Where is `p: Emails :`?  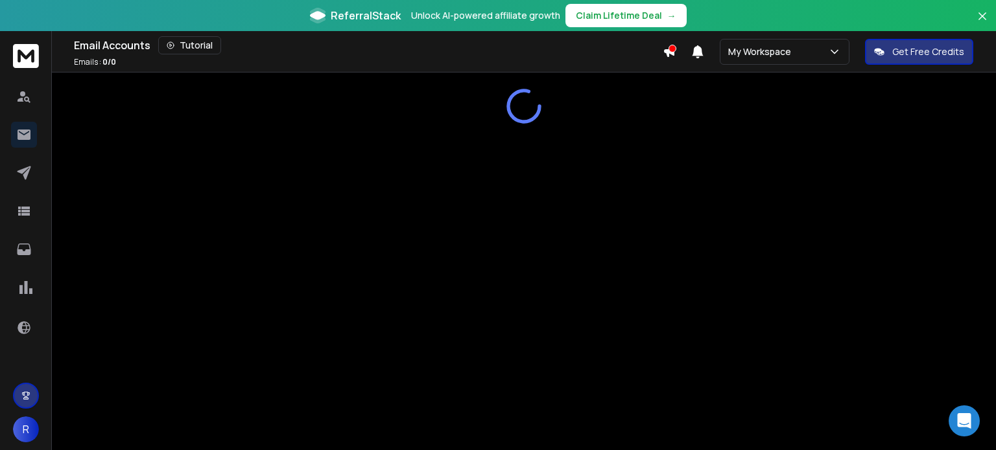 p: Emails : is located at coordinates (95, 62).